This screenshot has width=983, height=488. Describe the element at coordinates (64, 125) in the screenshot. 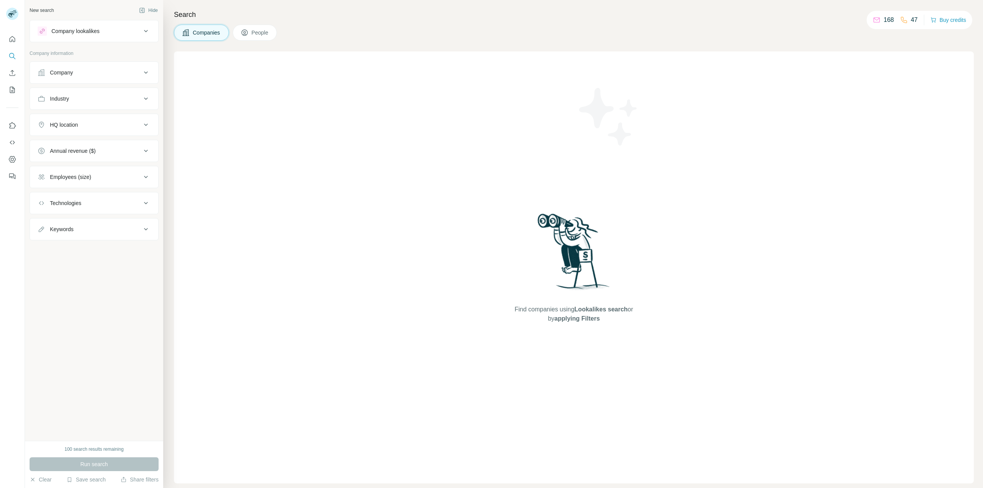

I see `div: HQ location` at that location.